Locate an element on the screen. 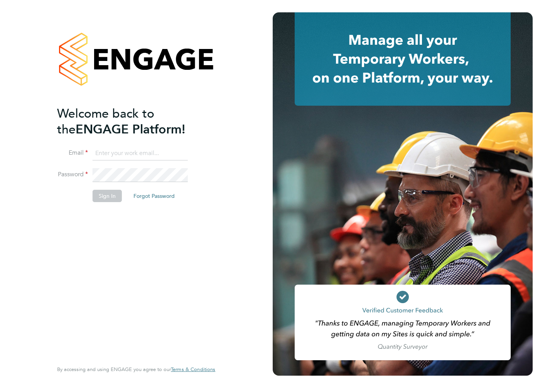  h2: ENGAGE Platform! is located at coordinates (132, 122).